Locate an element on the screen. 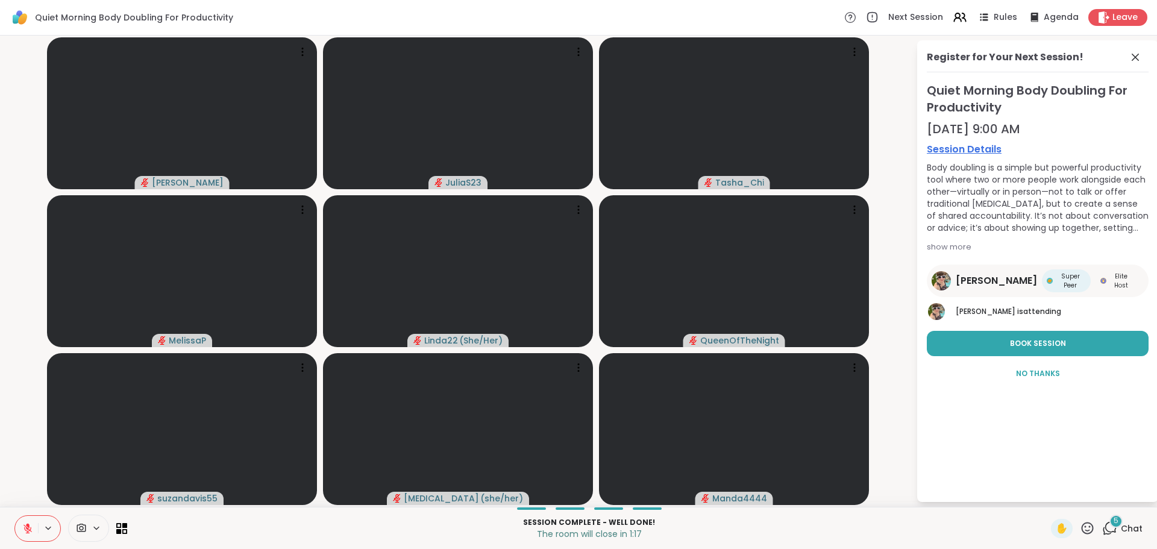 This screenshot has height=549, width=1157. span: ( she/her ) is located at coordinates (501, 498).